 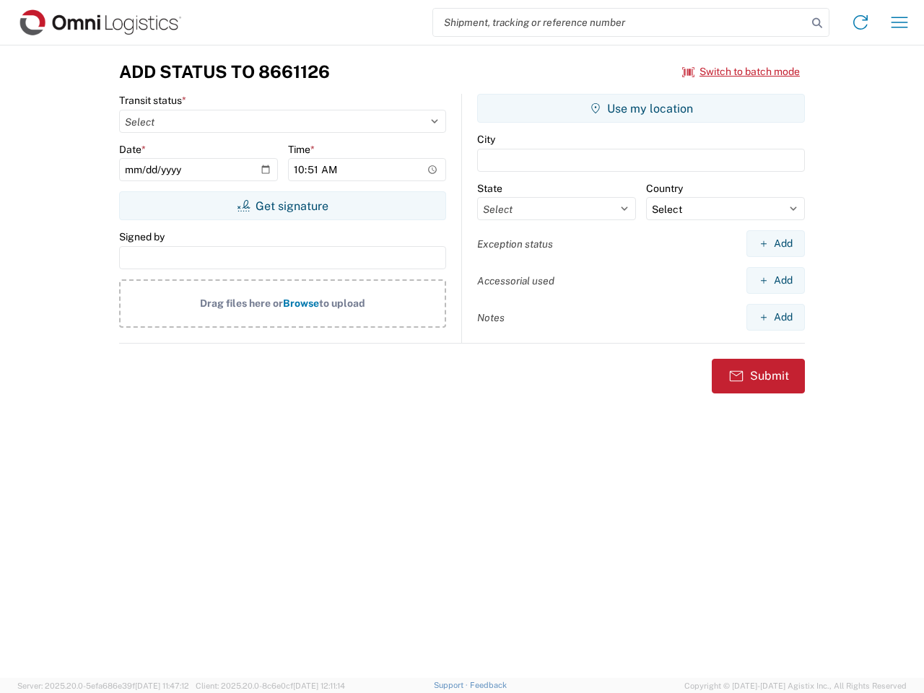 What do you see at coordinates (282, 206) in the screenshot?
I see `button: Get signature` at bounding box center [282, 206].